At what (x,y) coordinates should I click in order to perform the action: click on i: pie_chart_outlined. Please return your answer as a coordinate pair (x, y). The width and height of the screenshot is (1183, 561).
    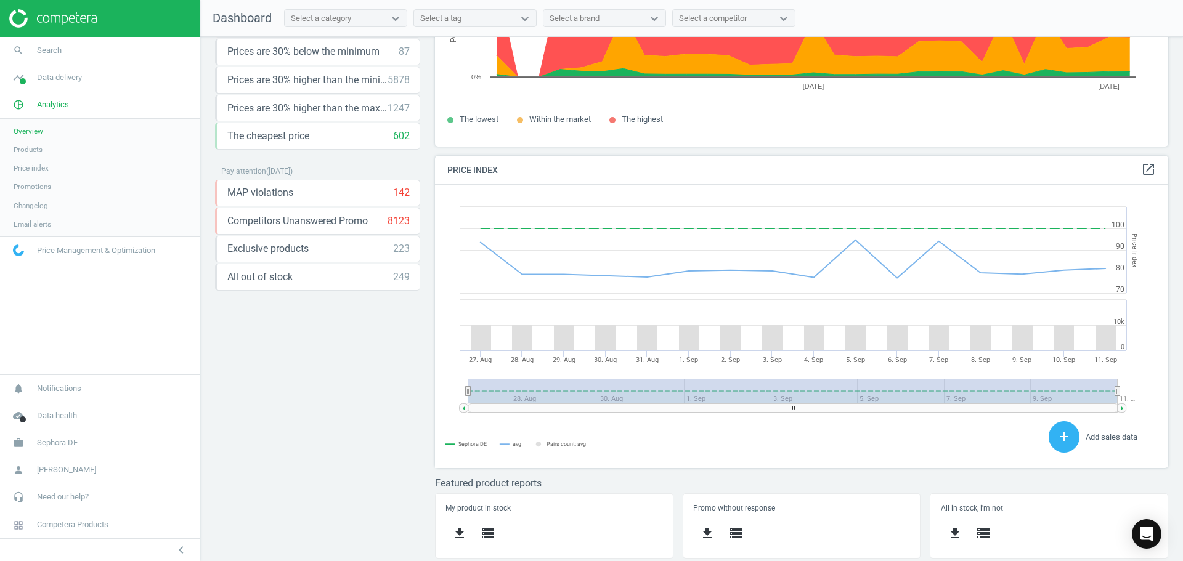
    Looking at the image, I should click on (18, 105).